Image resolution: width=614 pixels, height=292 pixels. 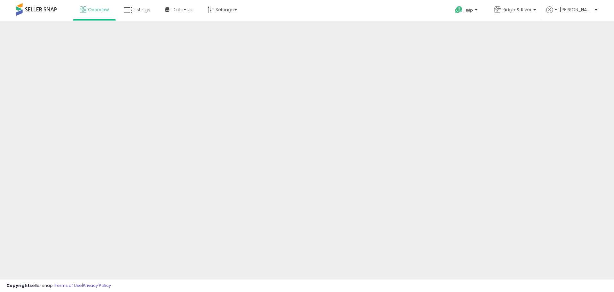 What do you see at coordinates (459, 10) in the screenshot?
I see `i: Get Help` at bounding box center [459, 10].